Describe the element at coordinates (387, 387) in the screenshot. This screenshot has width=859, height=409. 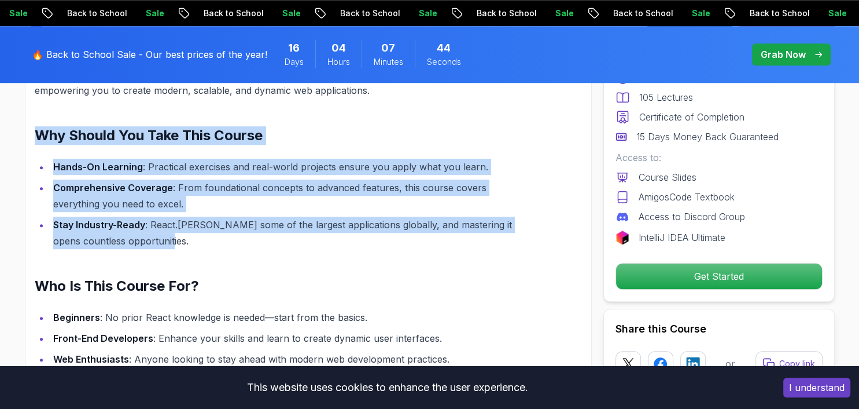
I see `div: This website uses cookies to enhance the user experience.` at that location.